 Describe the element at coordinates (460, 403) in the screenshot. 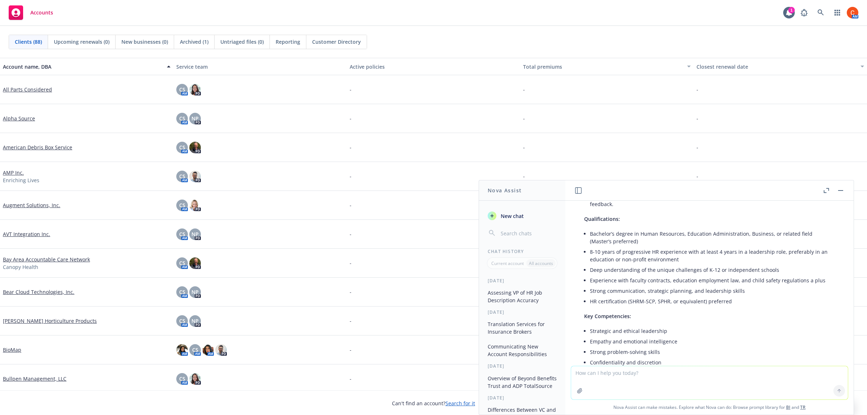

I see `a: Search for it` at that location.